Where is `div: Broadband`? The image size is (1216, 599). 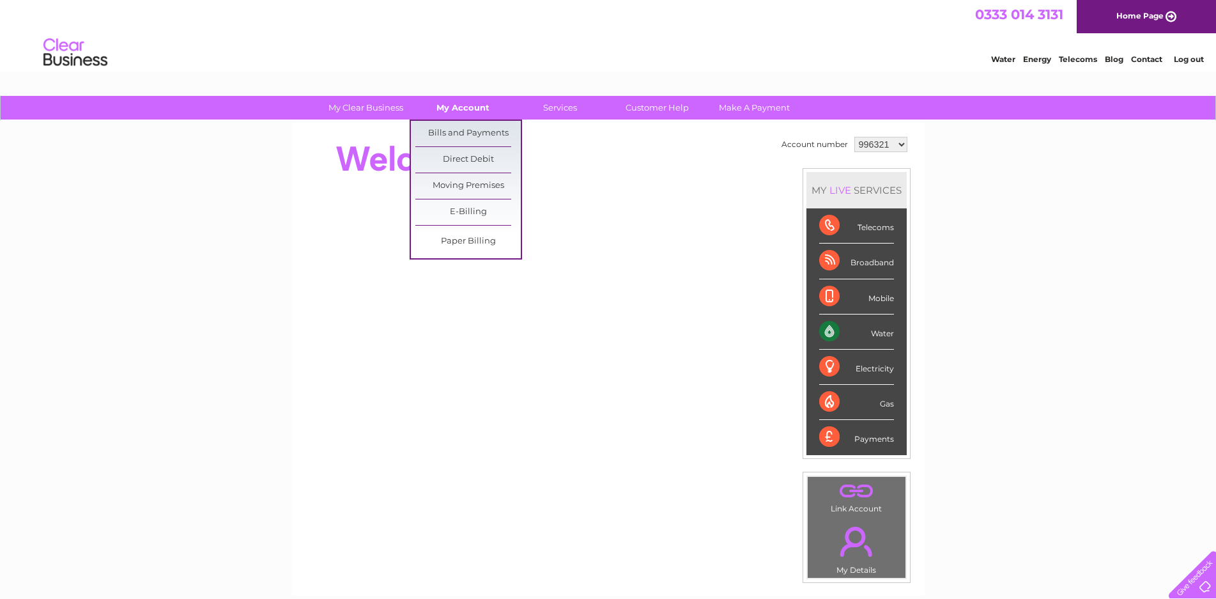 div: Broadband is located at coordinates (856, 261).